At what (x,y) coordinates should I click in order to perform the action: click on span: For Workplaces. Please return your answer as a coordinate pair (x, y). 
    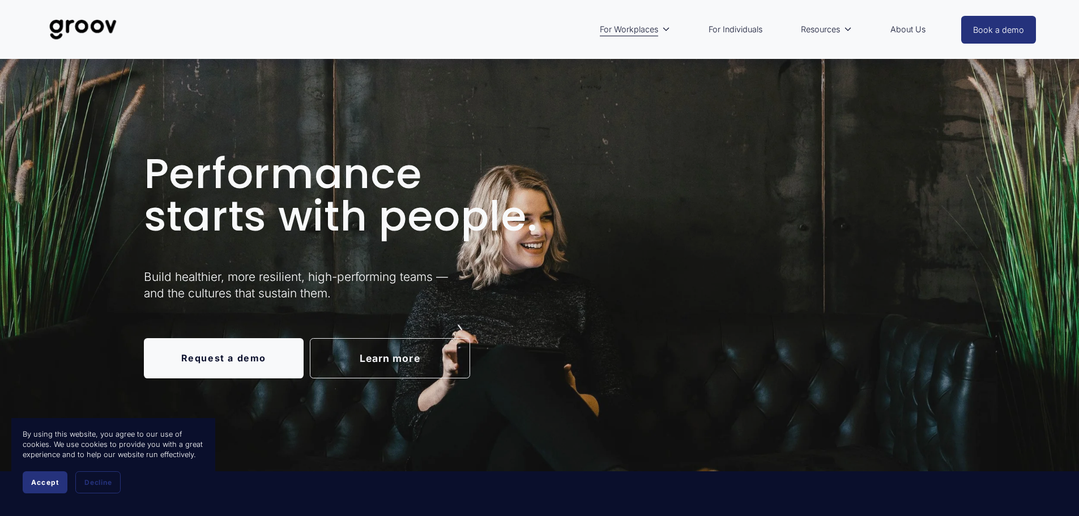
    Looking at the image, I should click on (629, 29).